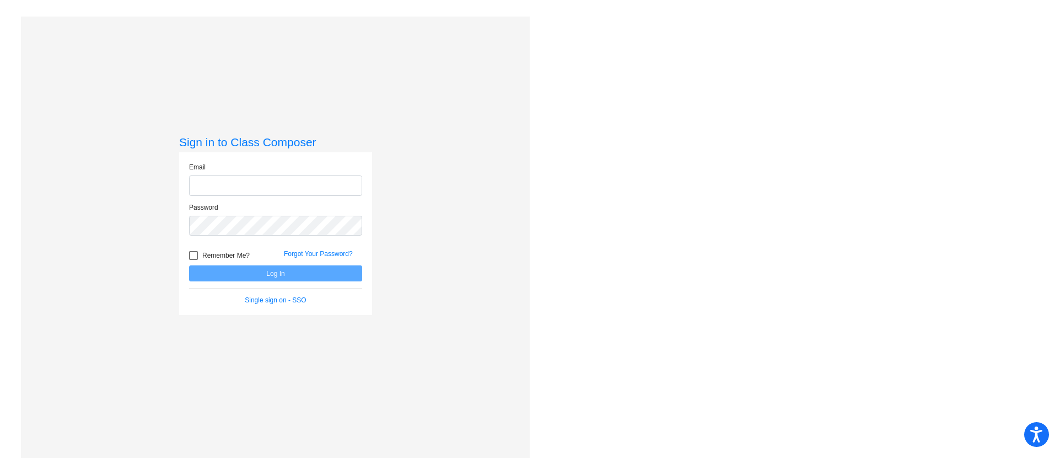  Describe the element at coordinates (226, 255) in the screenshot. I see `span: Remember Me?` at that location.